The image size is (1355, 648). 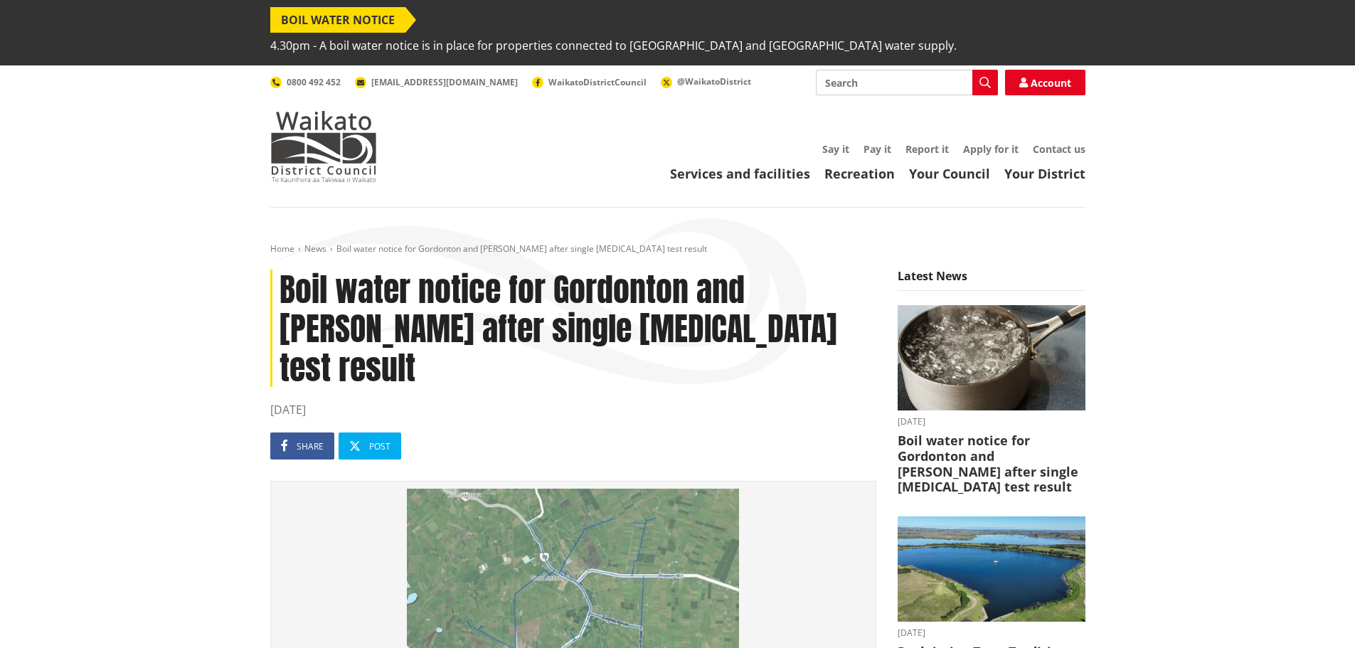 I want to click on a: News, so click(x=315, y=248).